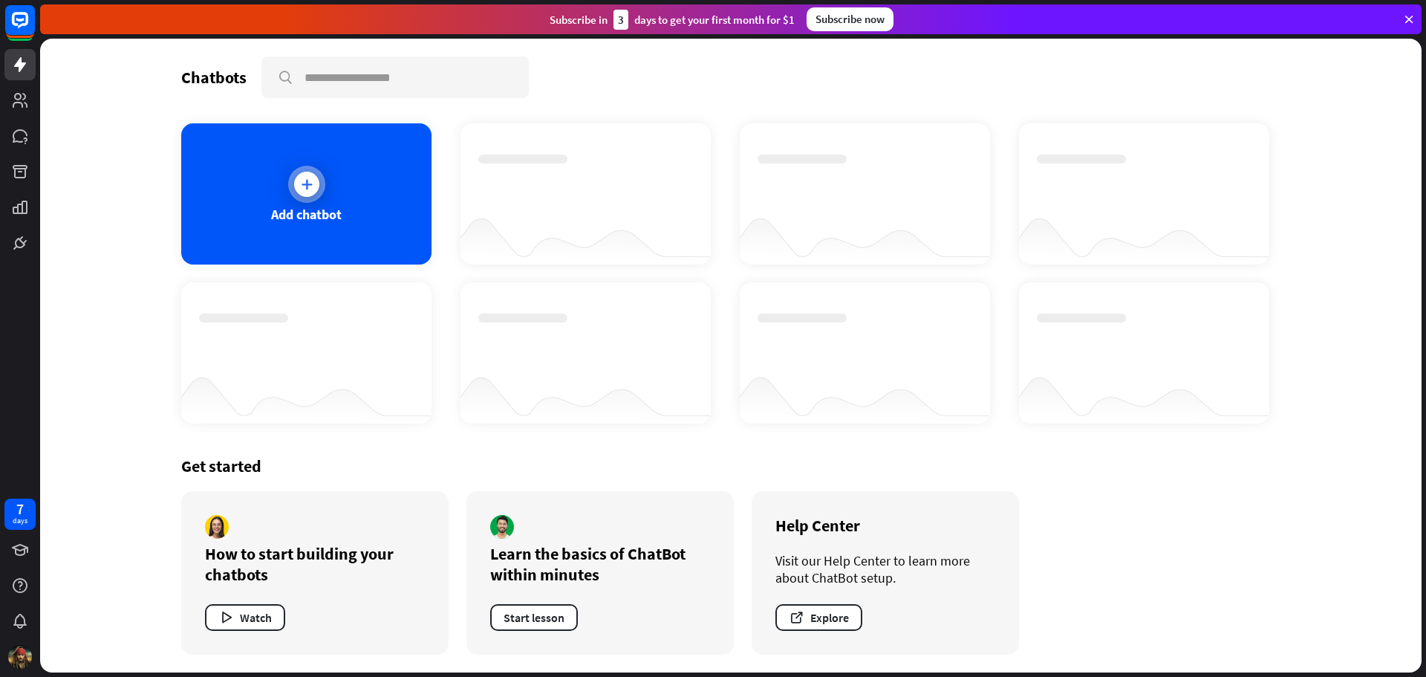 The width and height of the screenshot is (1426, 677). I want to click on div: Help Center, so click(885, 525).